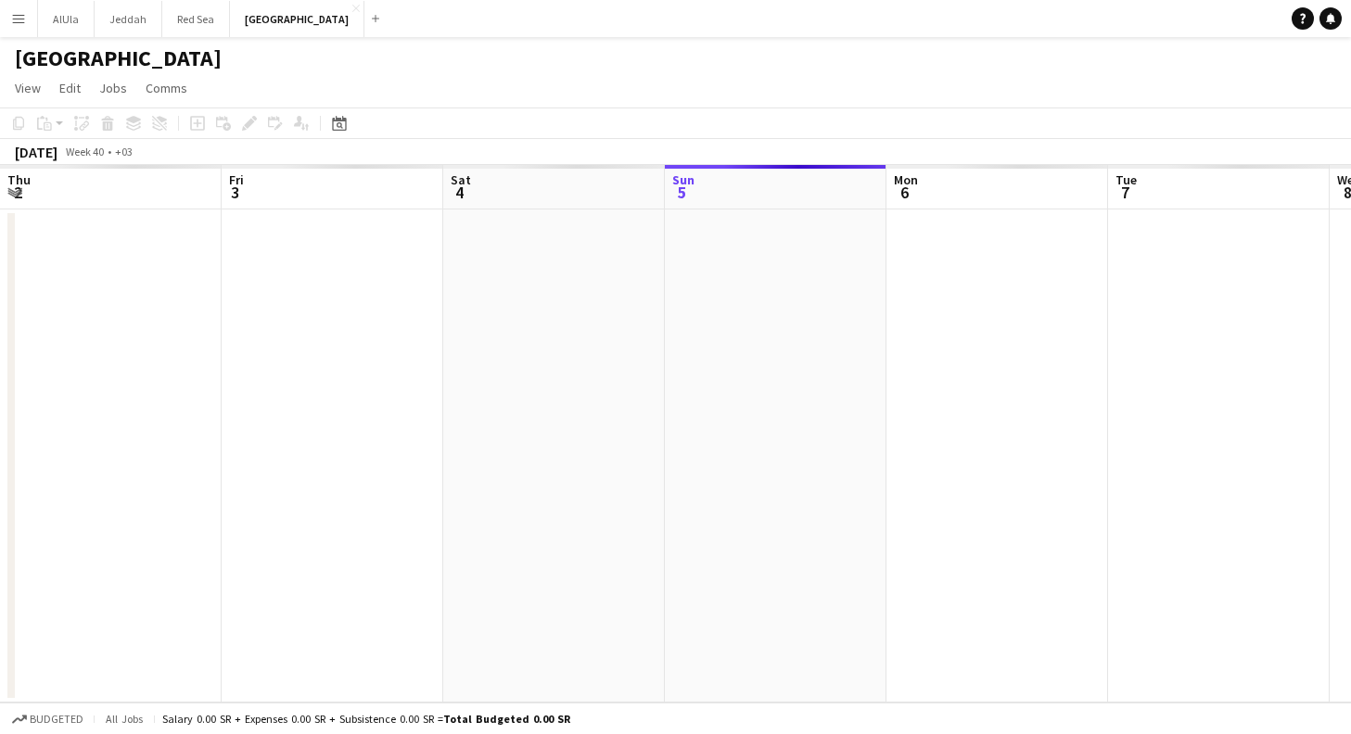 This screenshot has height=734, width=1351. I want to click on div: Salary 0.00 SR + Expenses 0.00 SR + Subsistence 0.00 SR =, so click(366, 719).